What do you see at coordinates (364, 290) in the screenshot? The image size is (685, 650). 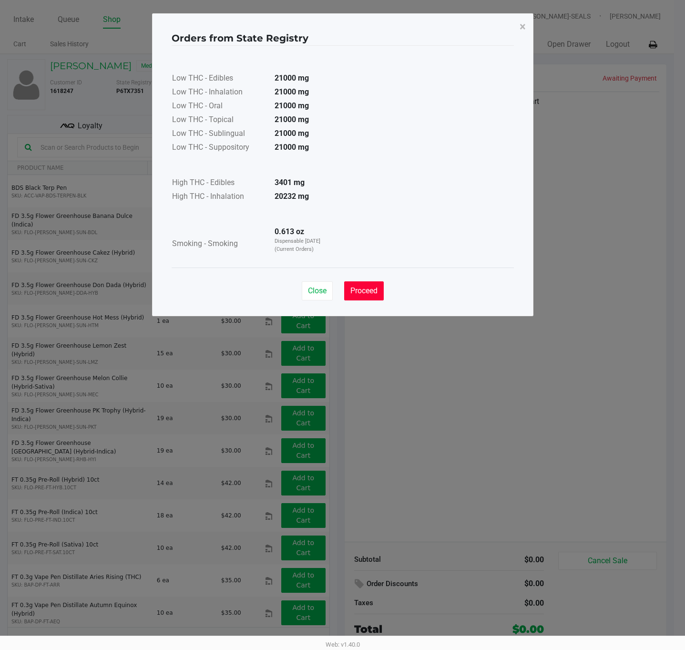 I see `span: Proceed` at bounding box center [364, 290].